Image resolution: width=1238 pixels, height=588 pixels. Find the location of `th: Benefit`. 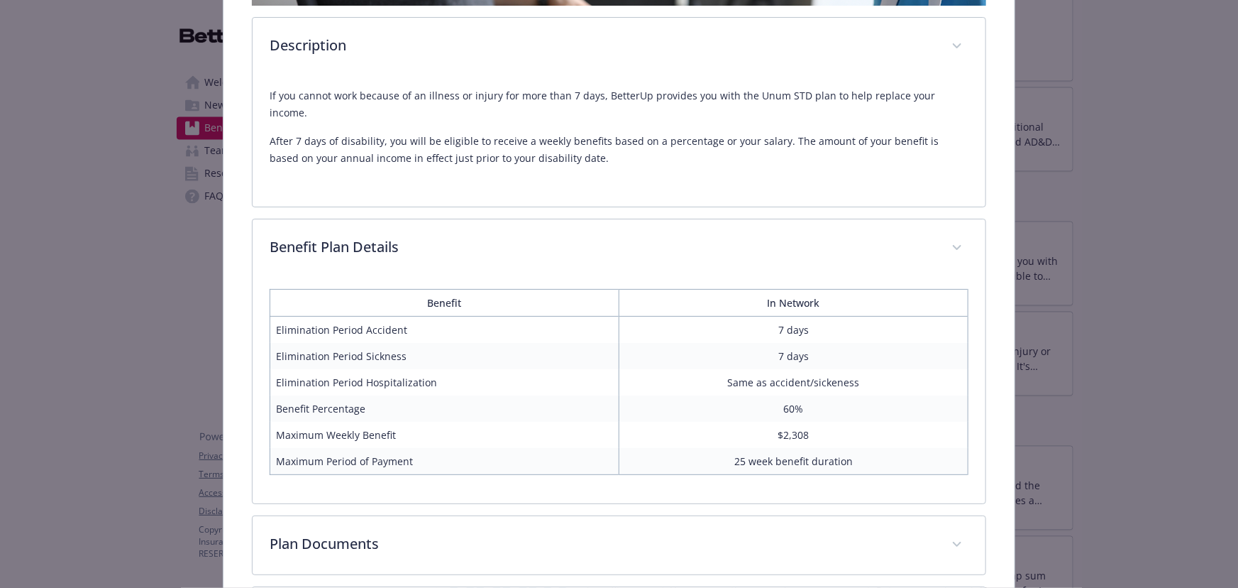

th: Benefit is located at coordinates (445, 302).